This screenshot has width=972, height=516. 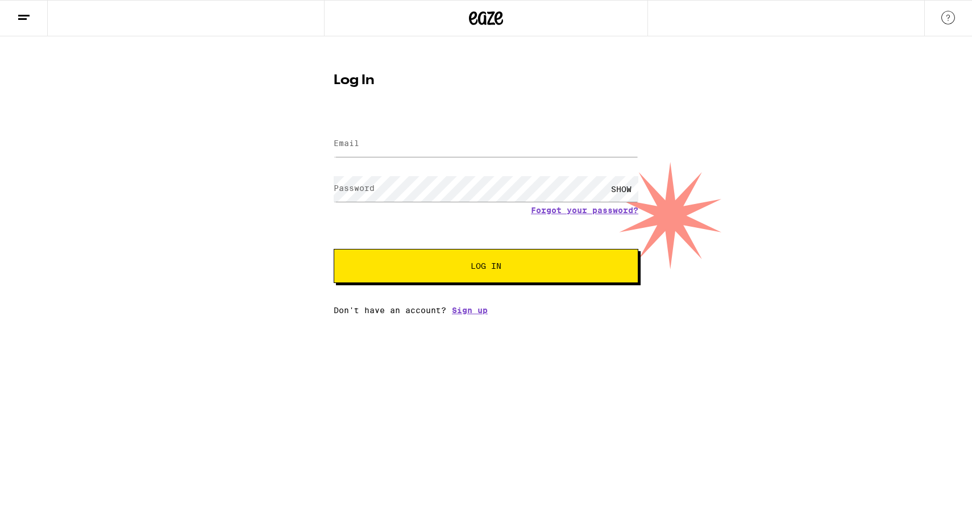 What do you see at coordinates (584, 210) in the screenshot?
I see `a: Forgot your password?` at bounding box center [584, 210].